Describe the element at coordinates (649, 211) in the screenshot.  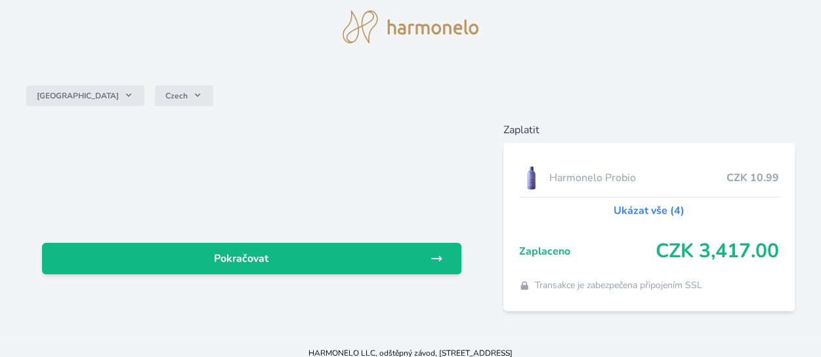
I see `a: Ukázat vše (4)` at that location.